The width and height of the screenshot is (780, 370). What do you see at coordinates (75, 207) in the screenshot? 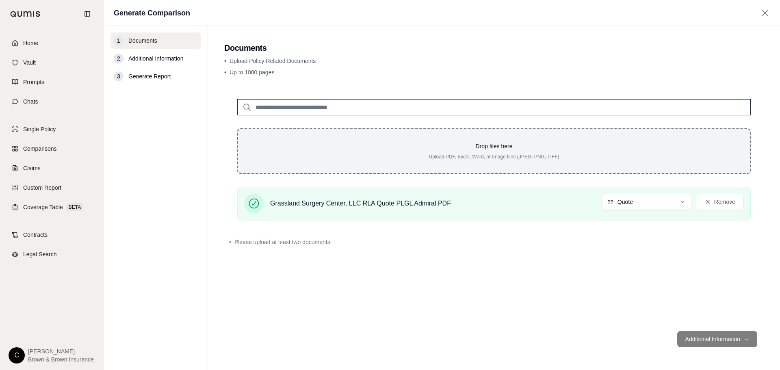
I see `span: BETA` at bounding box center [75, 207].